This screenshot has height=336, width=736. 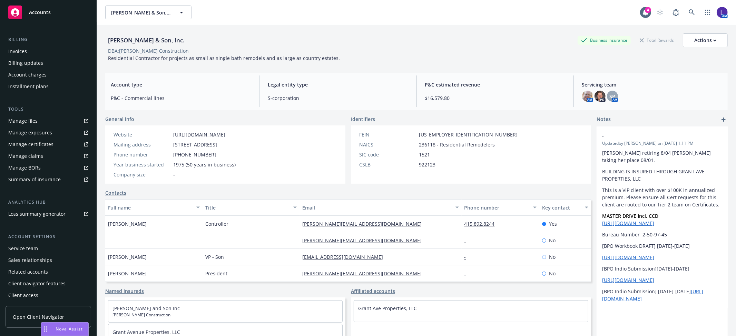 What do you see at coordinates (387, 165) in the screenshot?
I see `div: CSLB` at bounding box center [387, 165].